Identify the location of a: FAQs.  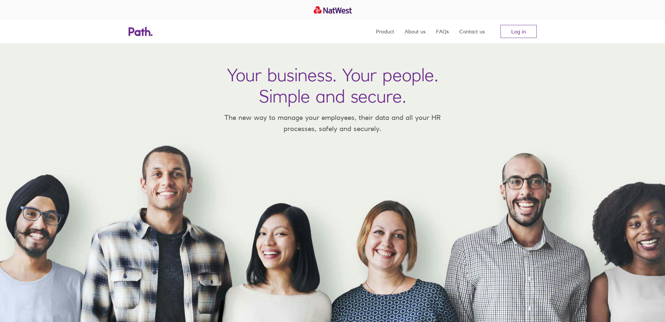
(442, 31).